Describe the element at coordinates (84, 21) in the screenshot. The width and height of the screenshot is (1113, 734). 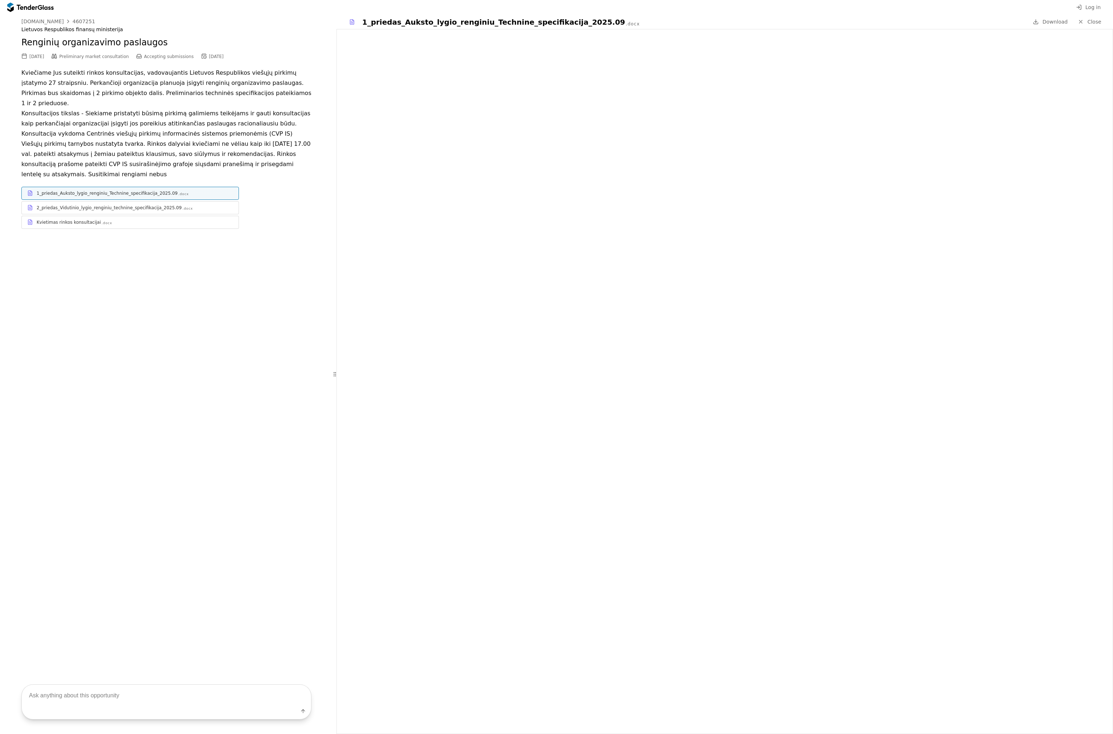
I see `div: 4607251` at that location.